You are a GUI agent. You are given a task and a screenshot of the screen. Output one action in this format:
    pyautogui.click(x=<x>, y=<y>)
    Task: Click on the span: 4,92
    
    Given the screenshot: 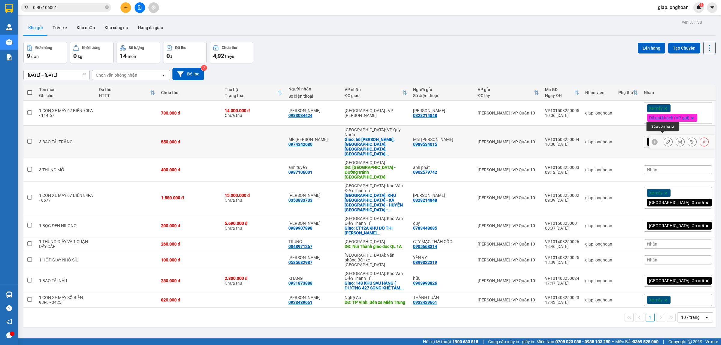 What is the action you would take?
    pyautogui.click(x=218, y=56)
    